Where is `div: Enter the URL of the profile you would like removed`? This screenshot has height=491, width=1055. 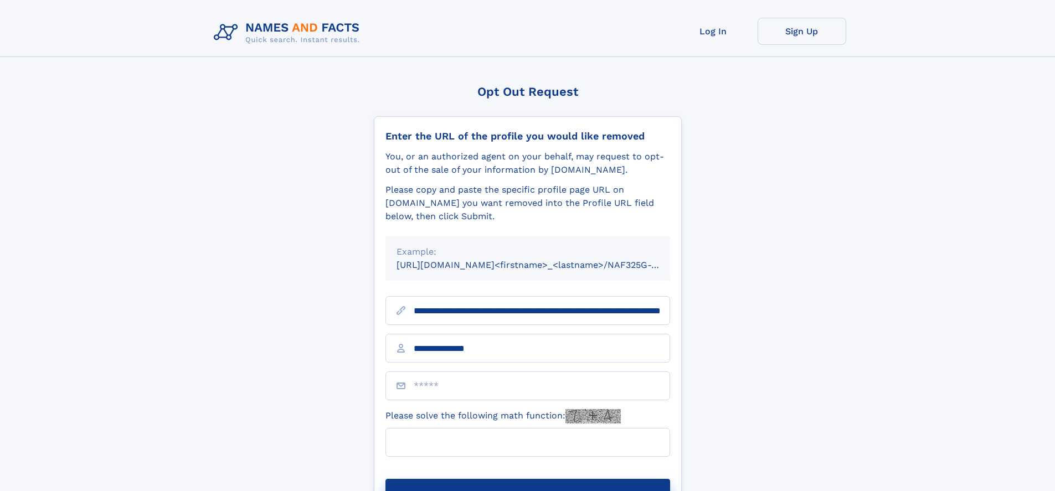
div: Enter the URL of the profile you would like removed is located at coordinates (528, 136).